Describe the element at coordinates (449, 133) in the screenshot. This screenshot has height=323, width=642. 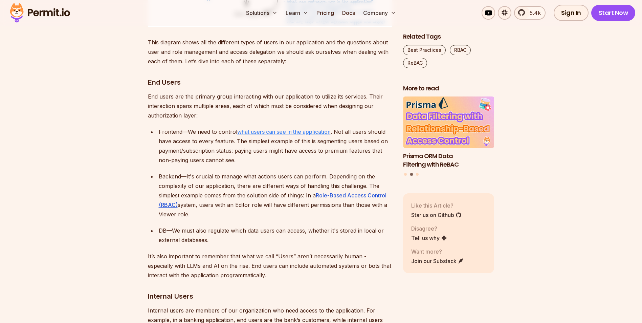
I see `li: 2 of 3` at that location.